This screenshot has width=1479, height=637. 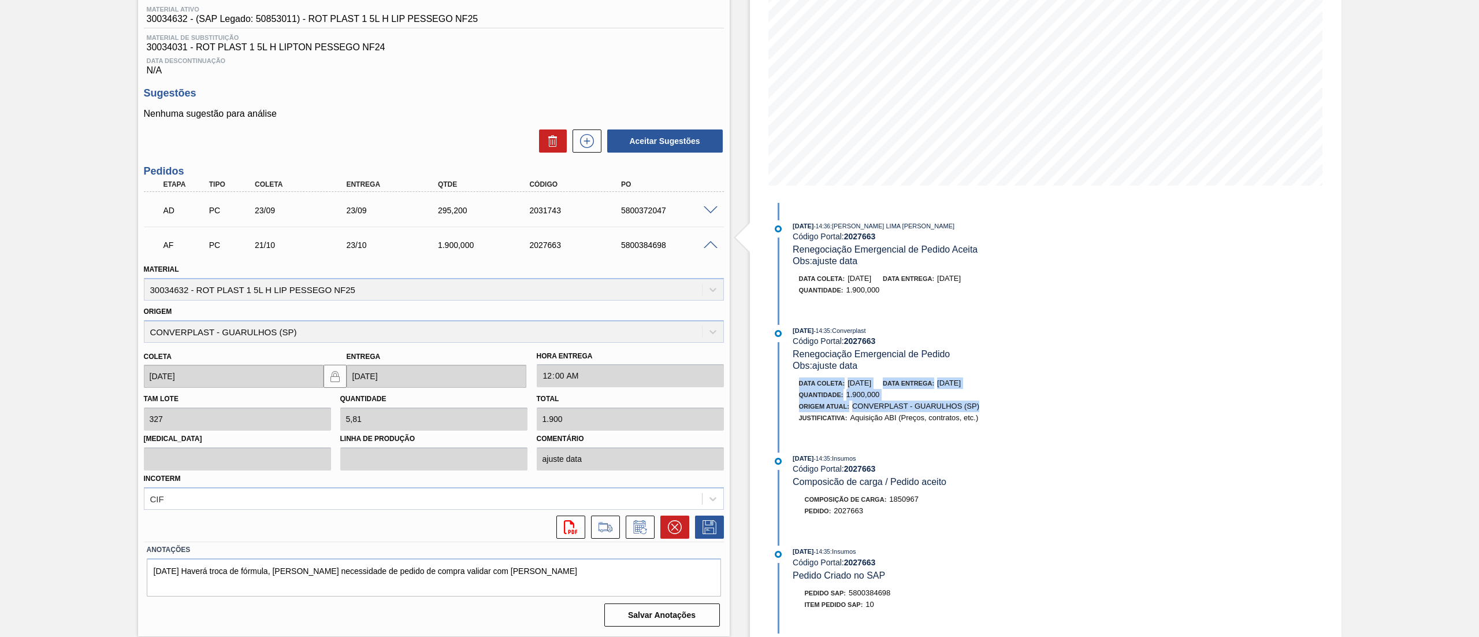 What do you see at coordinates (706, 527) in the screenshot?
I see `div: Salvar Pedido` at bounding box center [706, 527].